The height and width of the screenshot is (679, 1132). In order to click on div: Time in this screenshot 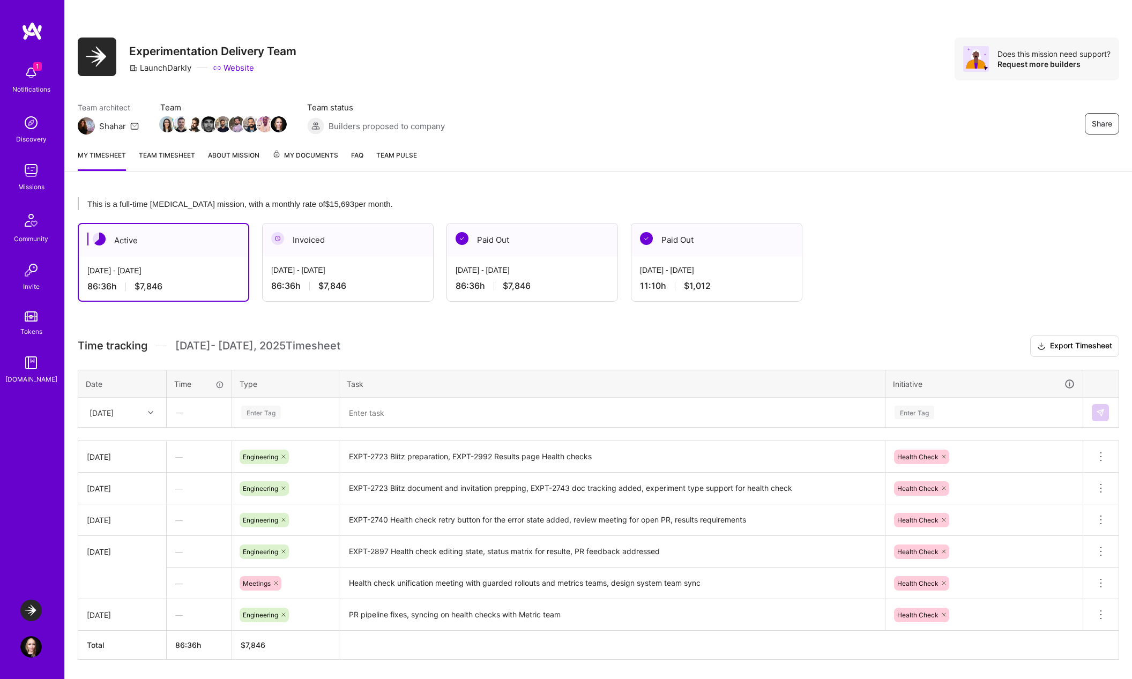, I will do `click(199, 384)`.